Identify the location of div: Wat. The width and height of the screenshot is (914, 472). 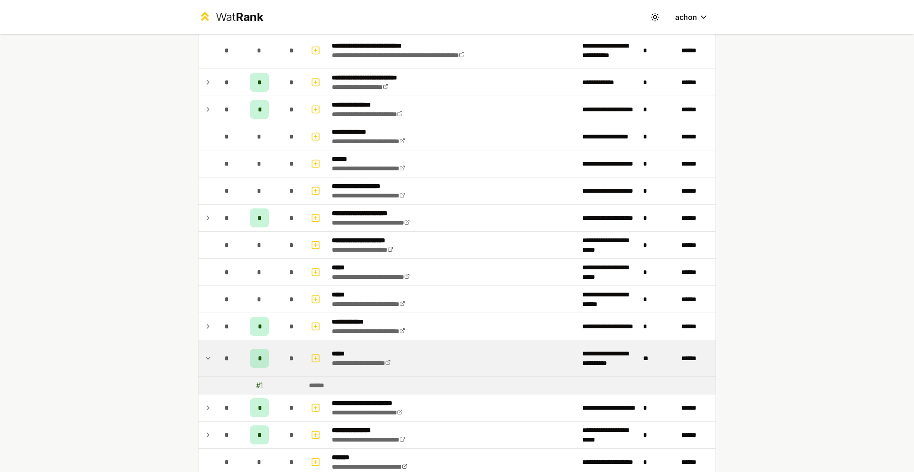
(239, 17).